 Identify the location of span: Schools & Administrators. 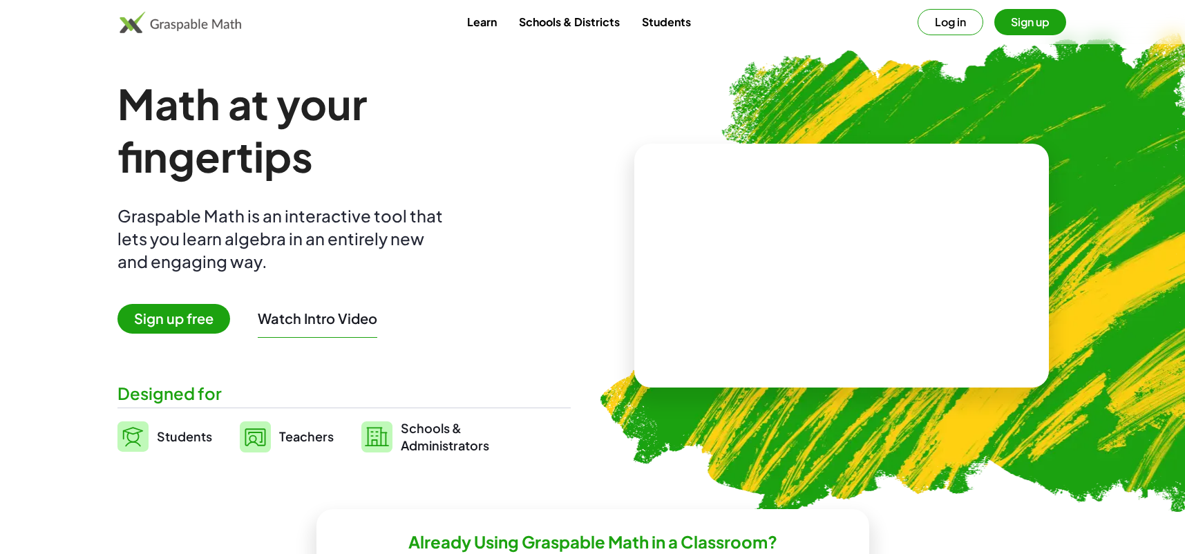
(445, 437).